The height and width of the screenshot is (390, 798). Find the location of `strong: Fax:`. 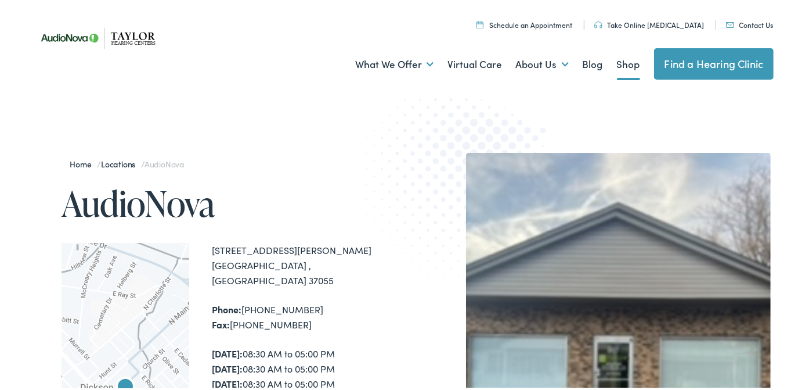

strong: Fax: is located at coordinates (221, 322).